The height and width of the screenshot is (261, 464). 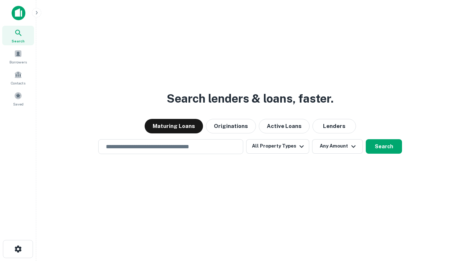 What do you see at coordinates (18, 36) in the screenshot?
I see `a: Search` at bounding box center [18, 36].